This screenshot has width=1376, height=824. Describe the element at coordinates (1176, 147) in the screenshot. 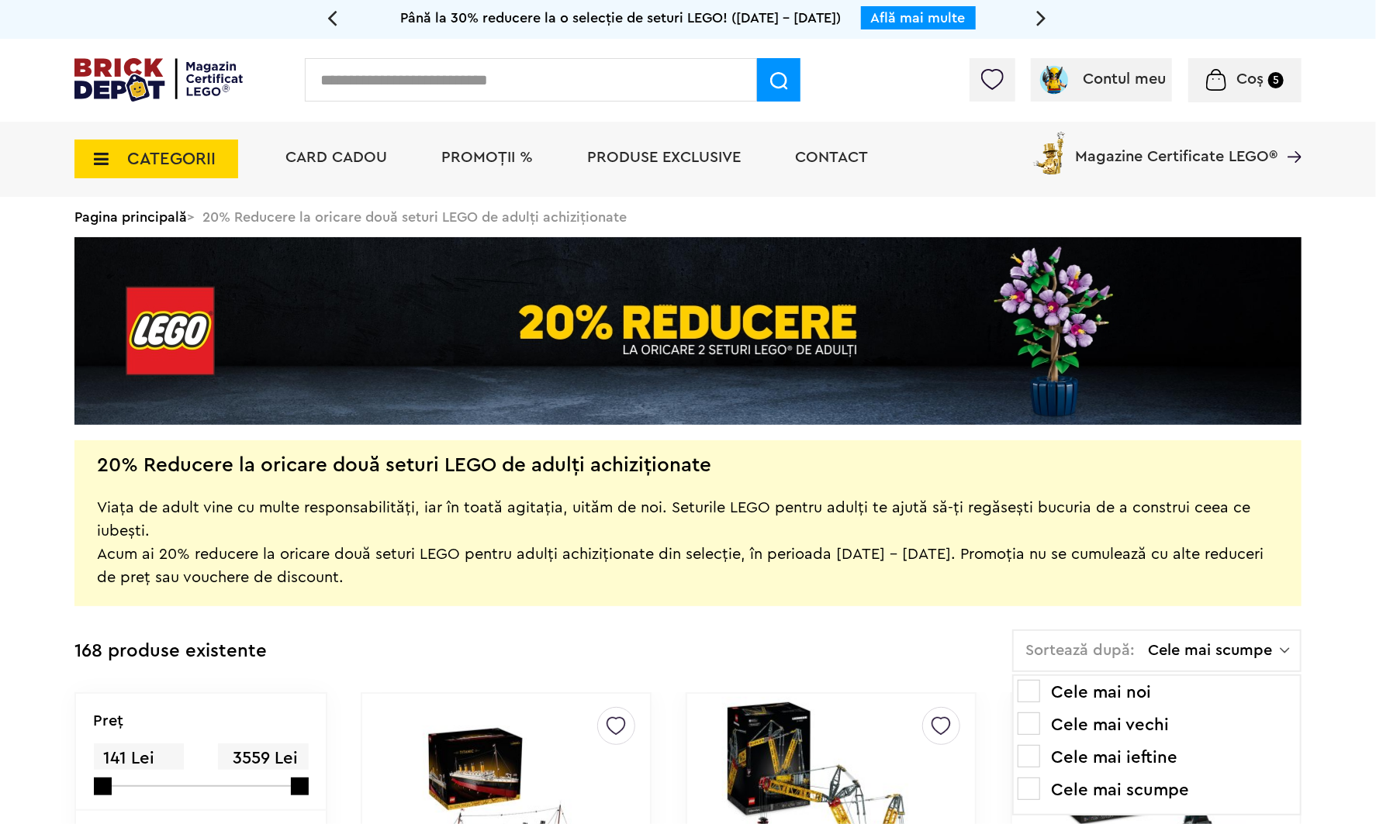

I see `span: Magazine Certificate LEGO®` at that location.